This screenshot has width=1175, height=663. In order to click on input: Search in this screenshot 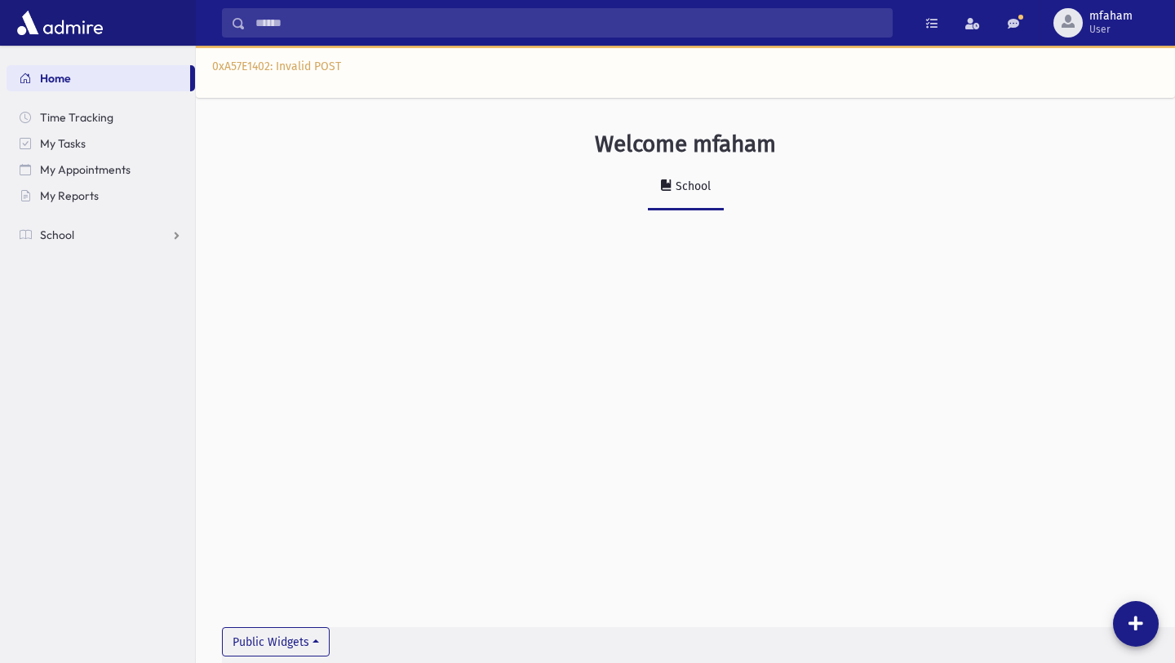, I will do `click(569, 23)`.